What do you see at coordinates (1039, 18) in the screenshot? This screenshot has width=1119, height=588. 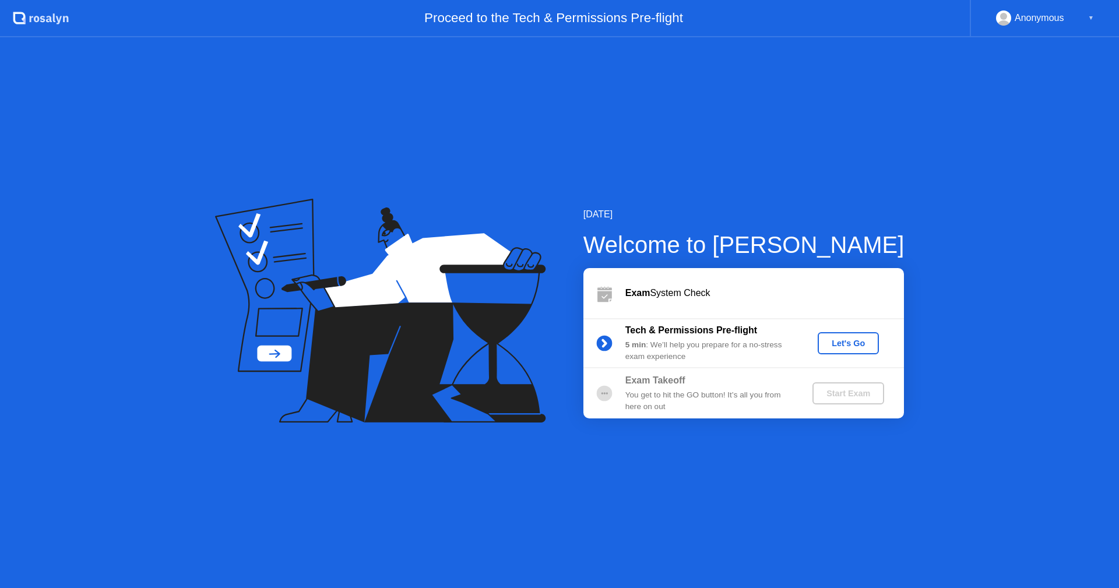 I see `div: Anonymous` at bounding box center [1039, 18].